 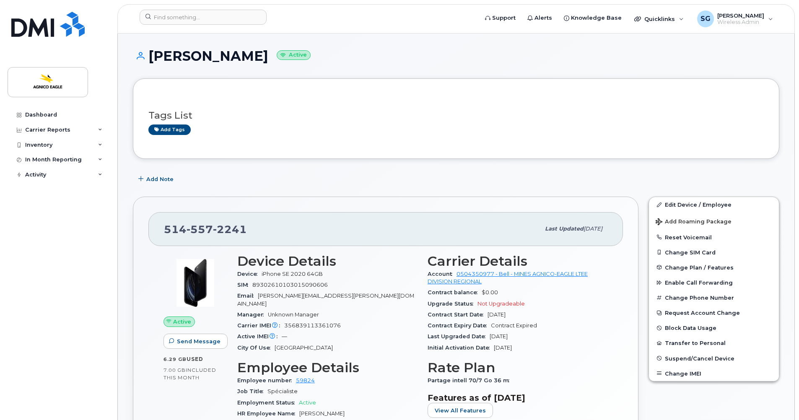 I want to click on span: Contract Expiry Date, so click(x=459, y=325).